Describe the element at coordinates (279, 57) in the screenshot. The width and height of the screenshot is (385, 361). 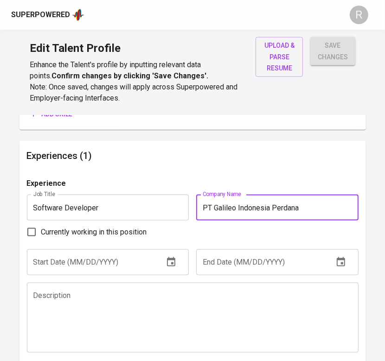
I see `span: upload & parse resume` at that location.